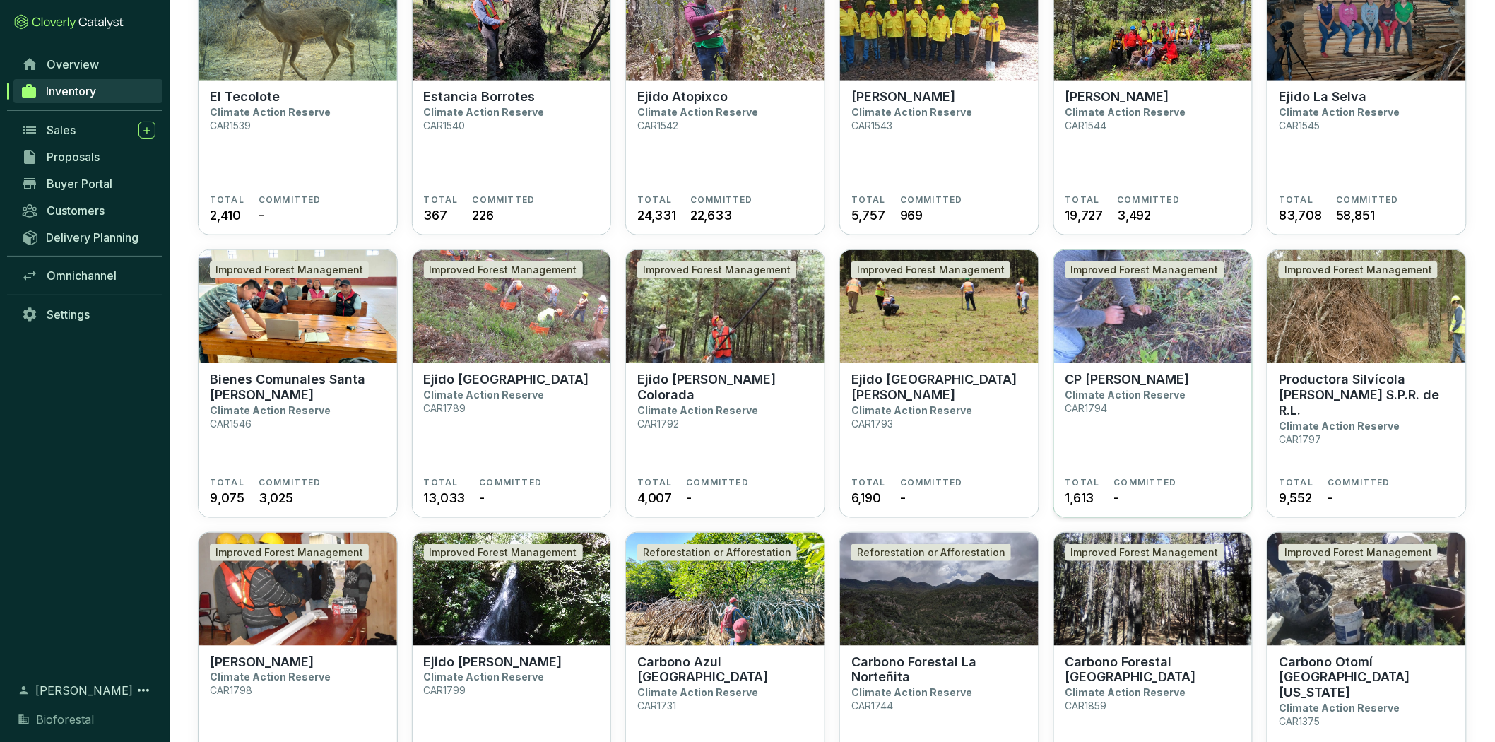  I want to click on a: Overview, so click(88, 64).